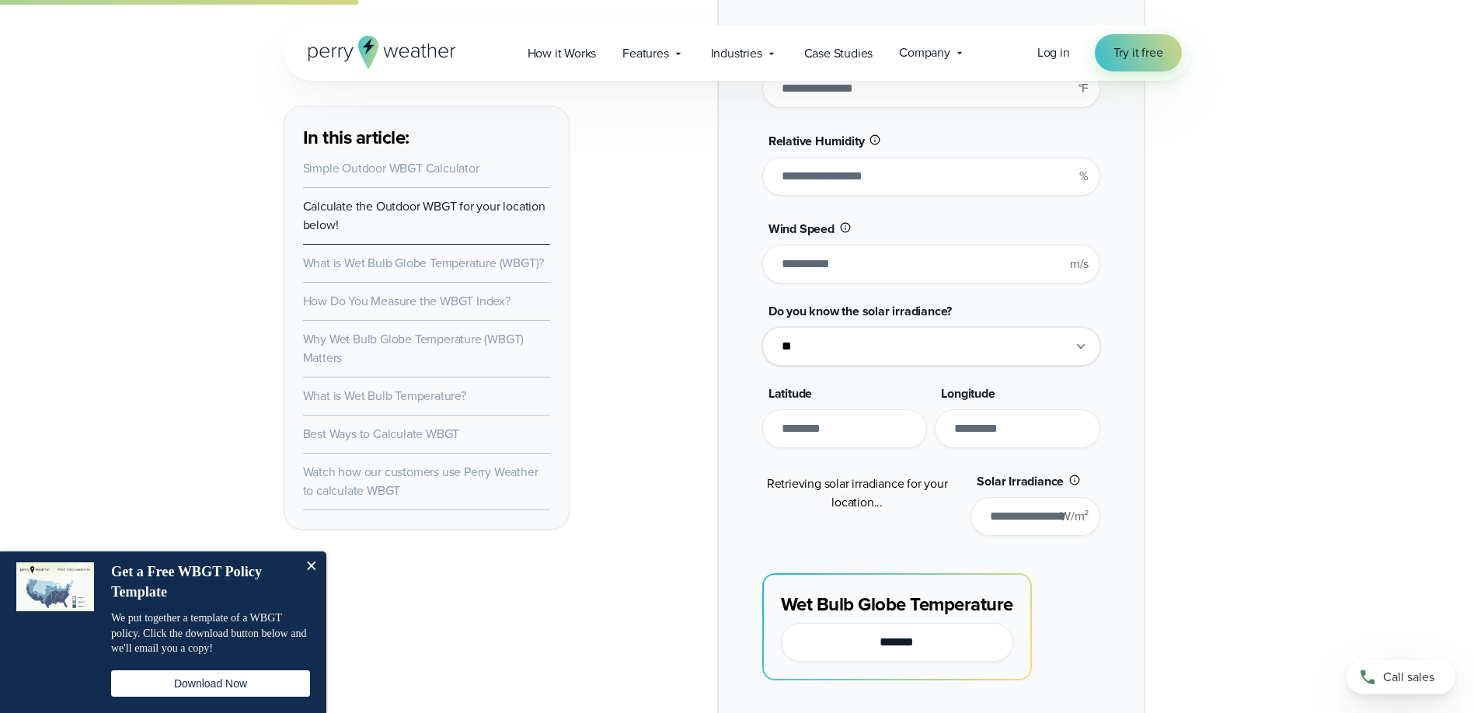 Image resolution: width=1474 pixels, height=713 pixels. What do you see at coordinates (1054, 53) in the screenshot?
I see `a: Log in` at bounding box center [1054, 53].